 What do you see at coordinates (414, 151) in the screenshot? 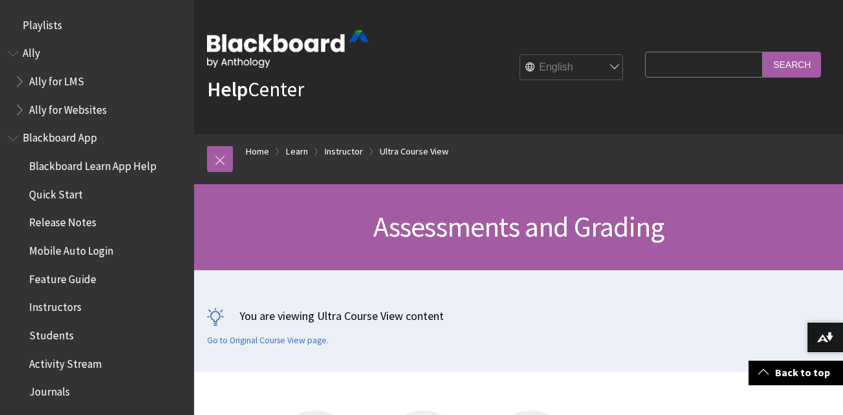
I see `a: Ultra Course View` at bounding box center [414, 151].